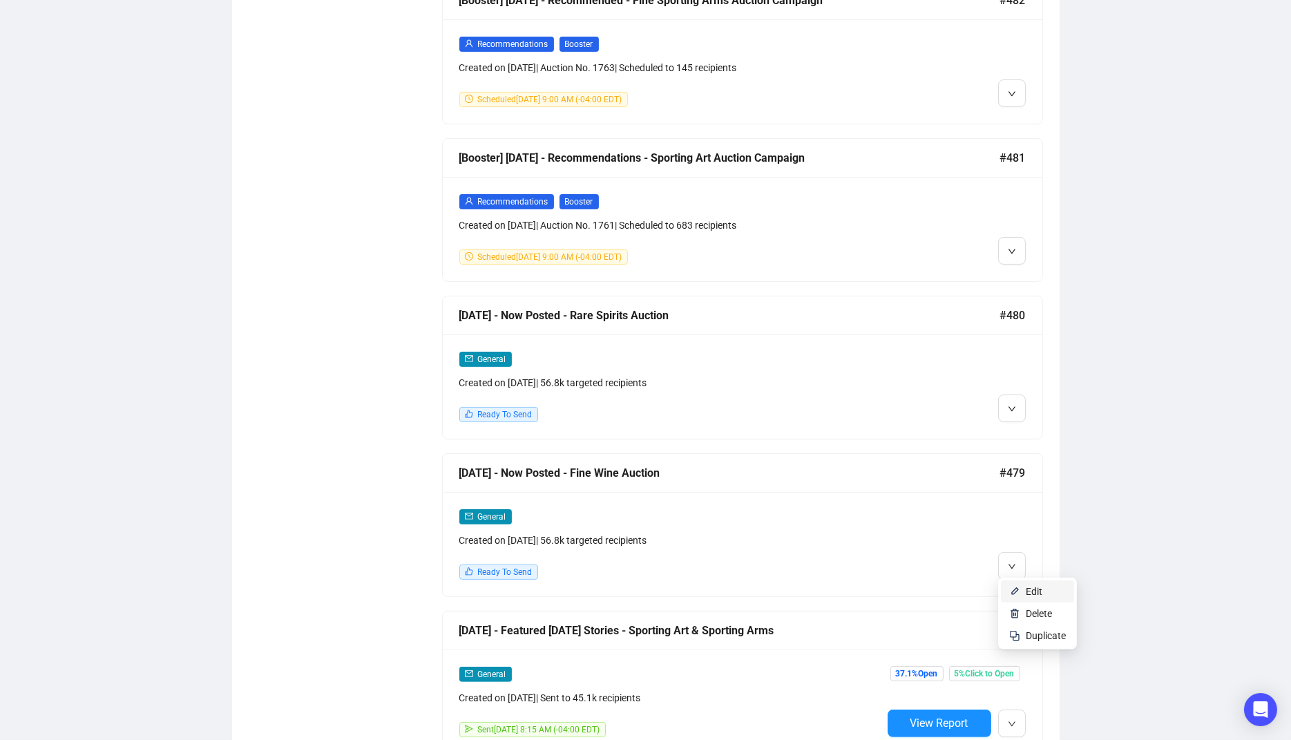 The image size is (1291, 740). I want to click on span: 37.1% Open, so click(916, 673).